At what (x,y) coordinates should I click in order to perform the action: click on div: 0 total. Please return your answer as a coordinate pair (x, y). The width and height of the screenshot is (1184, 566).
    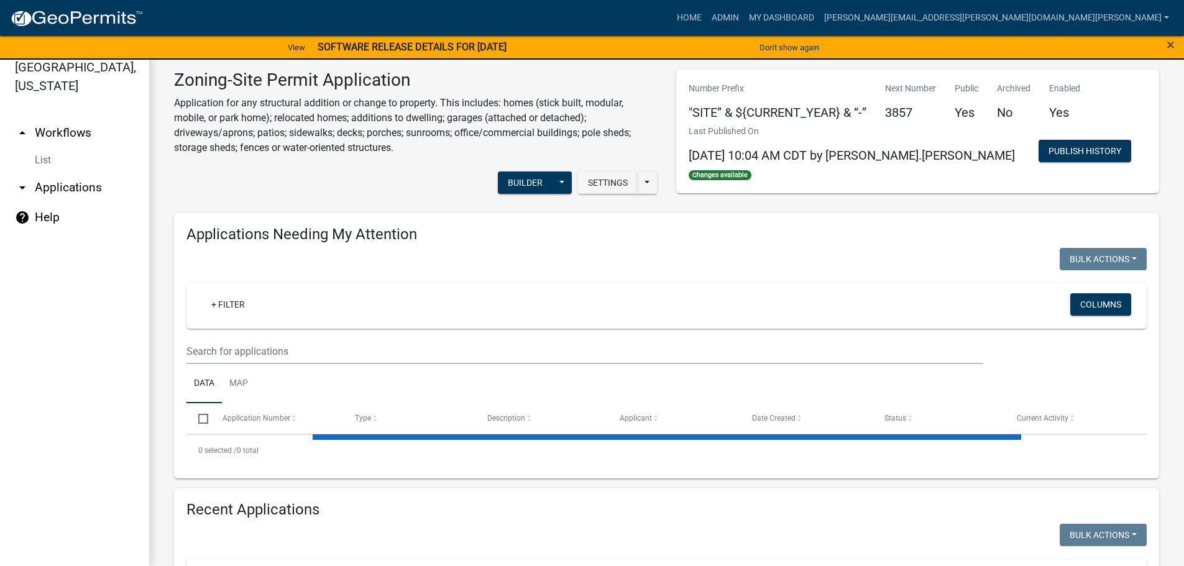
    Looking at the image, I should click on (666, 451).